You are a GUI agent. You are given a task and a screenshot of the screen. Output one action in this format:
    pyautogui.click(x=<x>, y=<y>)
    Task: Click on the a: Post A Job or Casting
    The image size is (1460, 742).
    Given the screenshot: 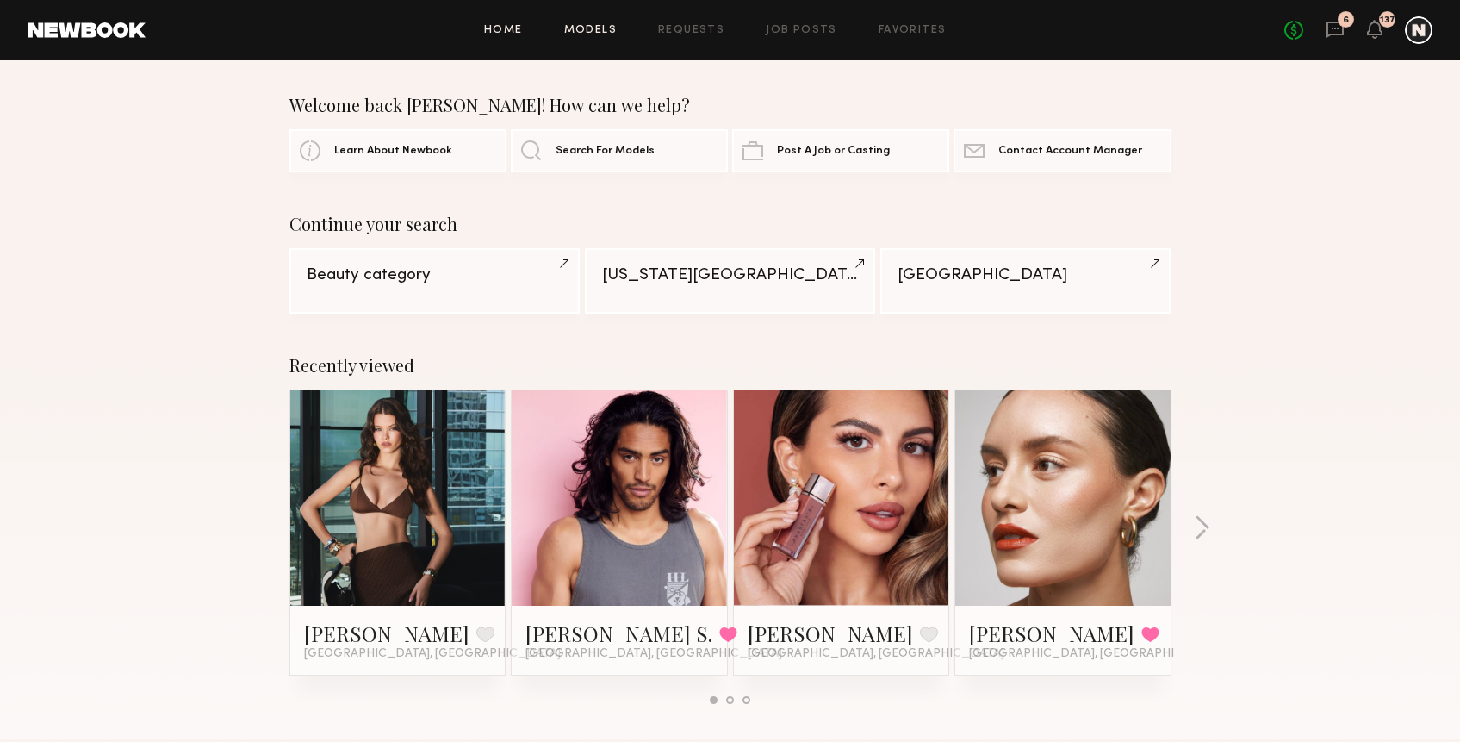 What is the action you would take?
    pyautogui.click(x=841, y=151)
    